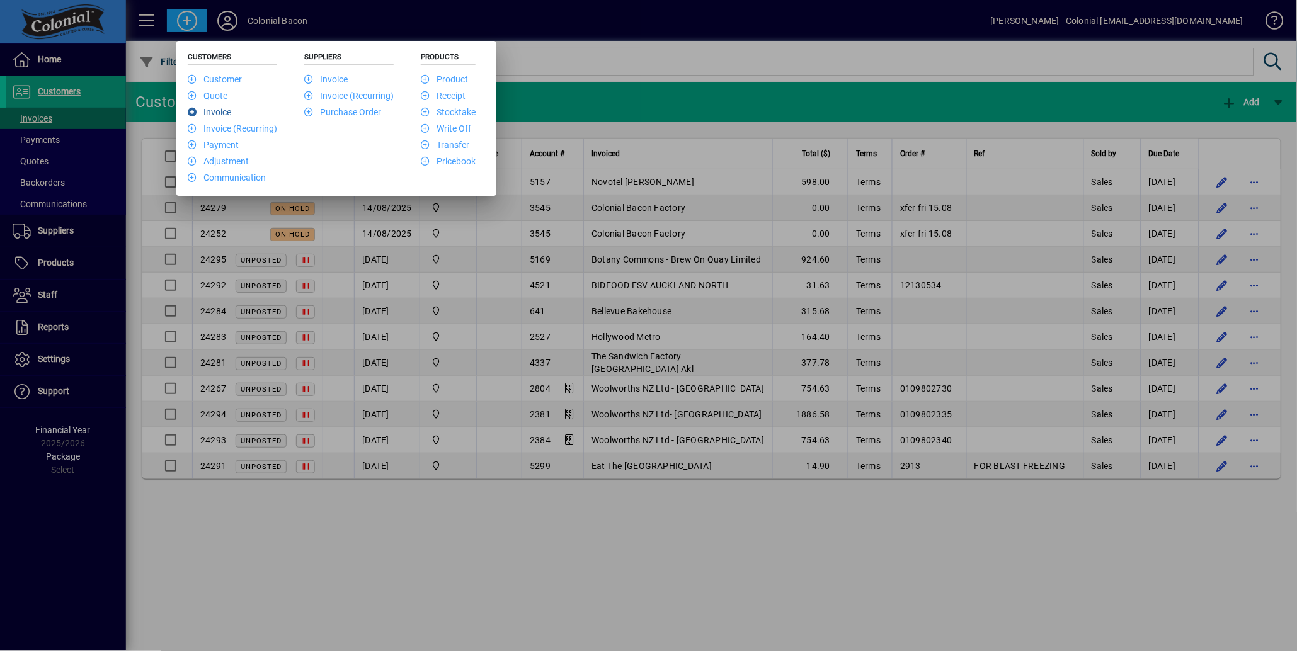  I want to click on a: Quote, so click(207, 96).